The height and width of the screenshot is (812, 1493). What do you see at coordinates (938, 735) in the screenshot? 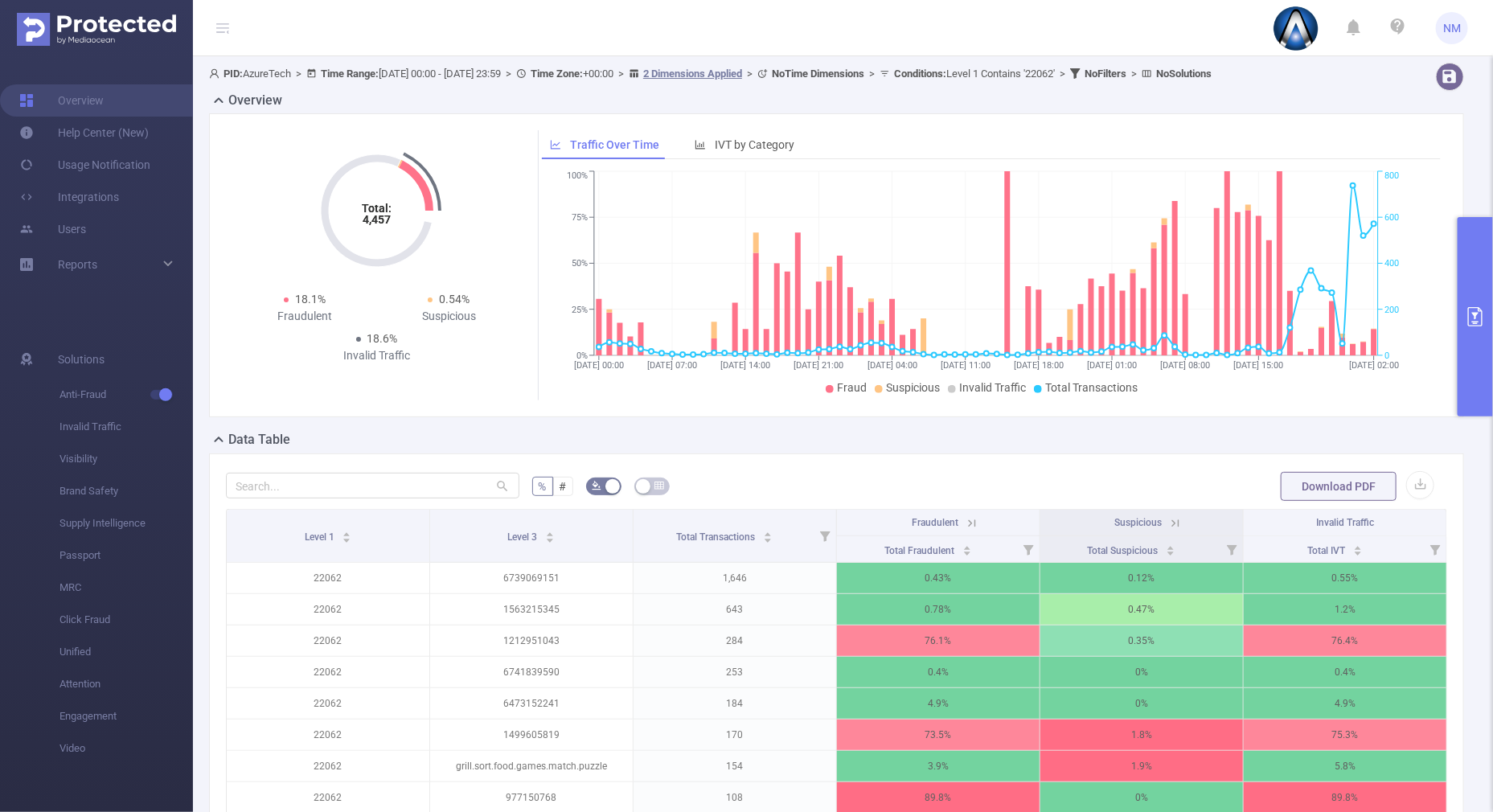
I see `p: 73.5%` at bounding box center [938, 735].